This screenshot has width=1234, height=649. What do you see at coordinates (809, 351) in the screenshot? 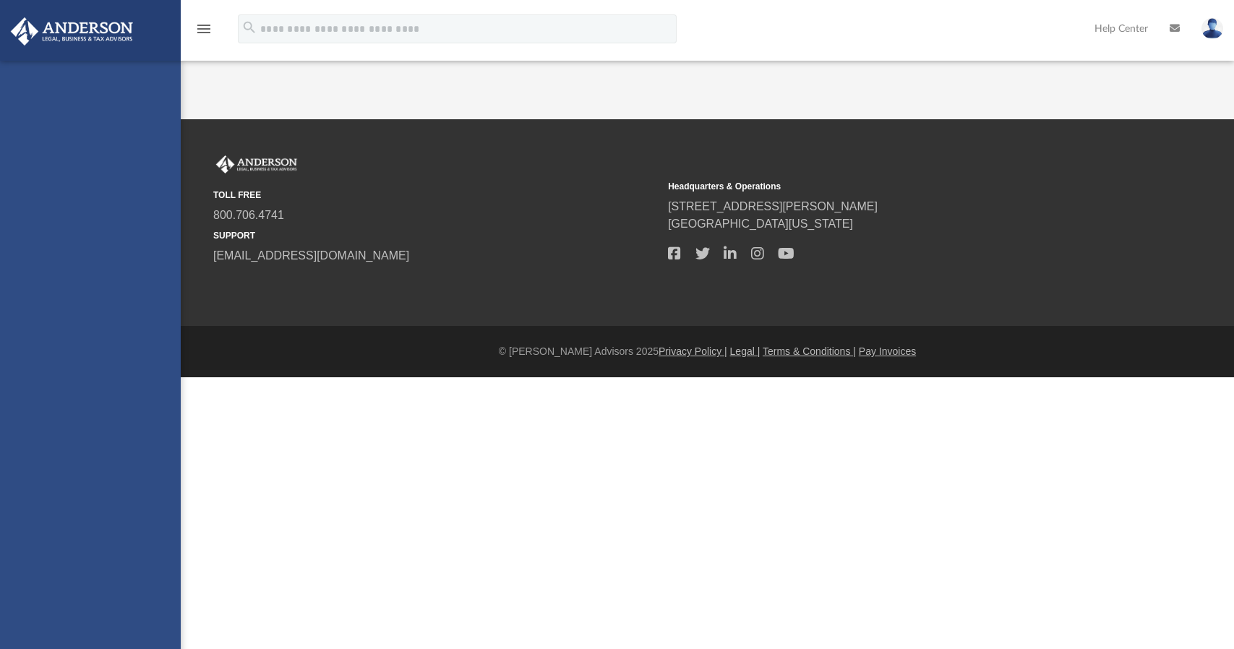
I see `a: Terms & Conditions |` at bounding box center [809, 351].